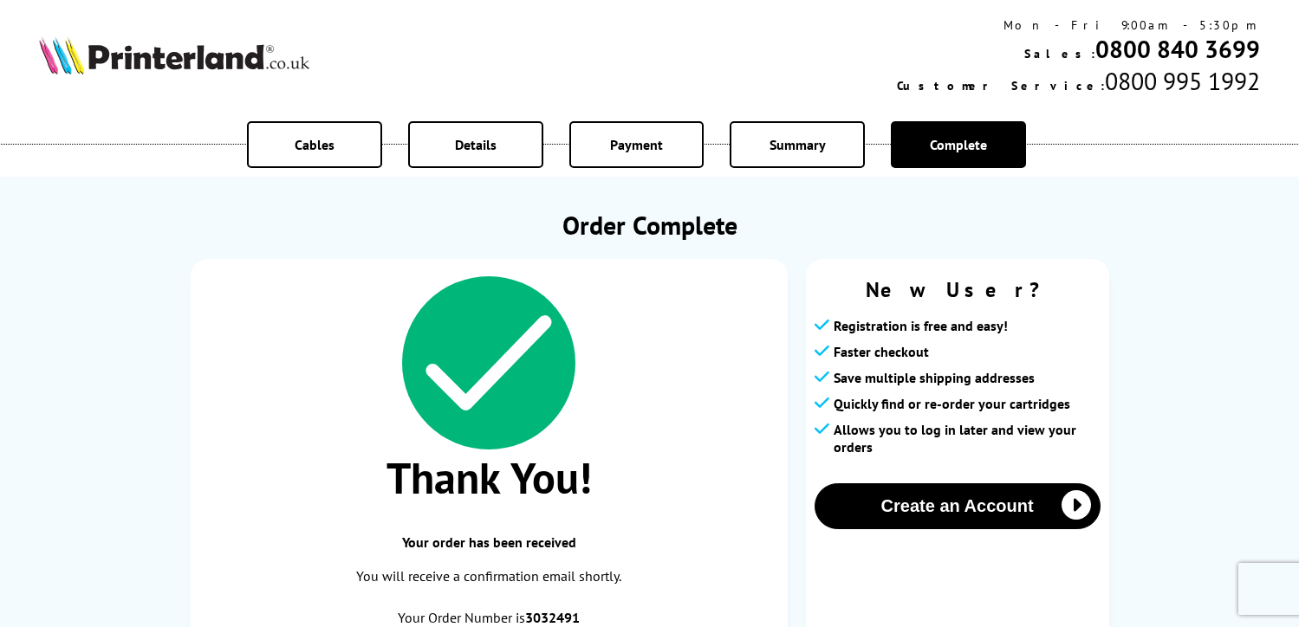 Image resolution: width=1299 pixels, height=627 pixels. Describe the element at coordinates (1001, 86) in the screenshot. I see `span: Customer Service:` at that location.